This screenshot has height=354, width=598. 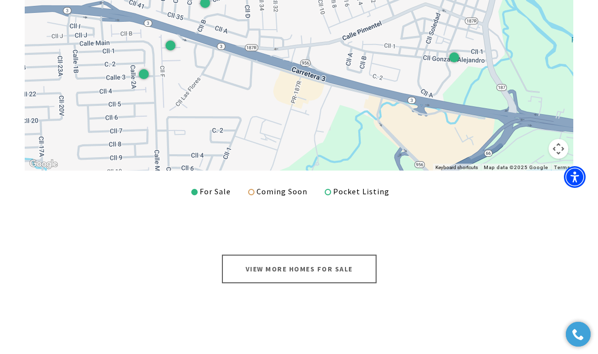 What do you see at coordinates (299, 269) in the screenshot?
I see `a: View More Homes for Sale` at bounding box center [299, 269].